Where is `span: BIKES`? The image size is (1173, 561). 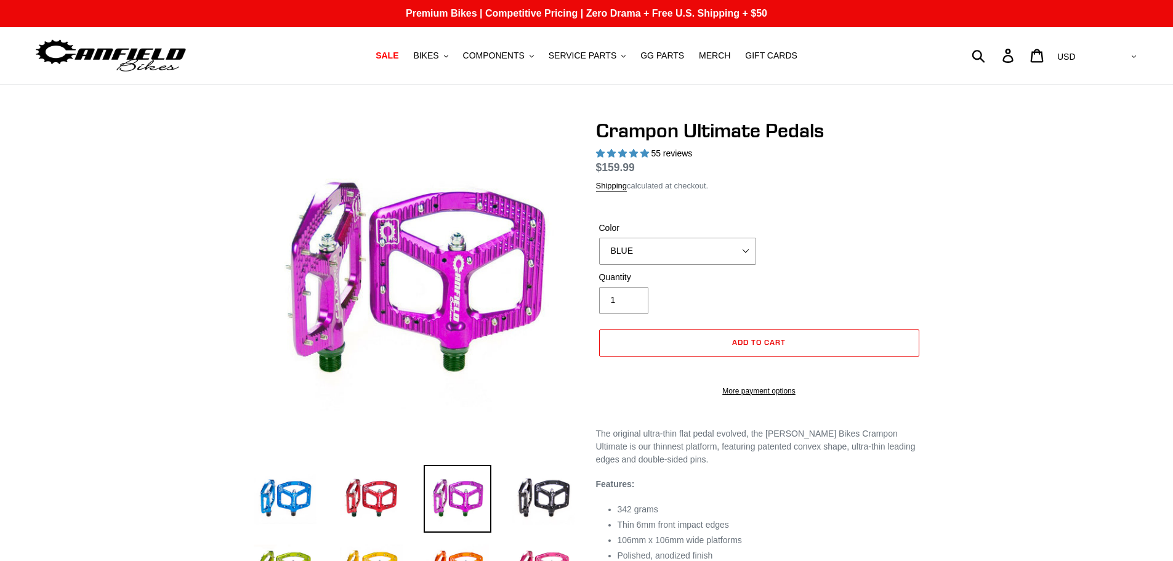 span: BIKES is located at coordinates (425, 55).